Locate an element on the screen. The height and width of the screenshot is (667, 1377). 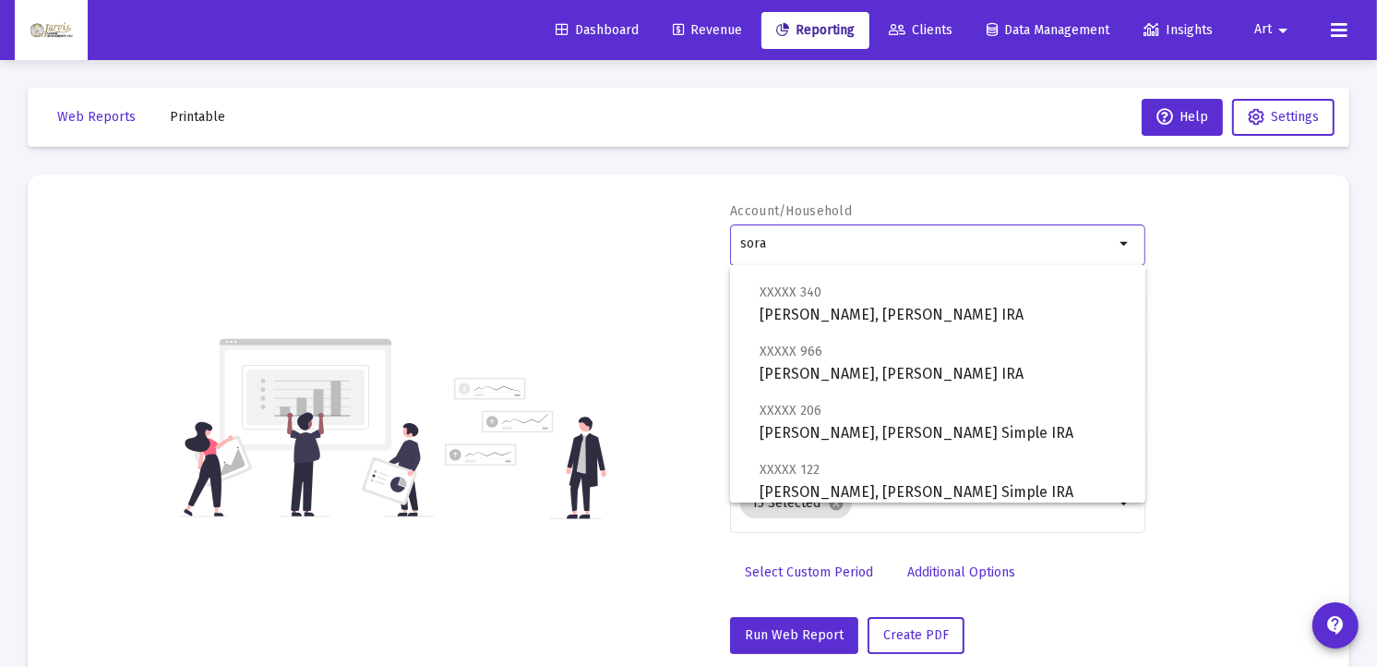
button: Web Reports is located at coordinates (96, 117).